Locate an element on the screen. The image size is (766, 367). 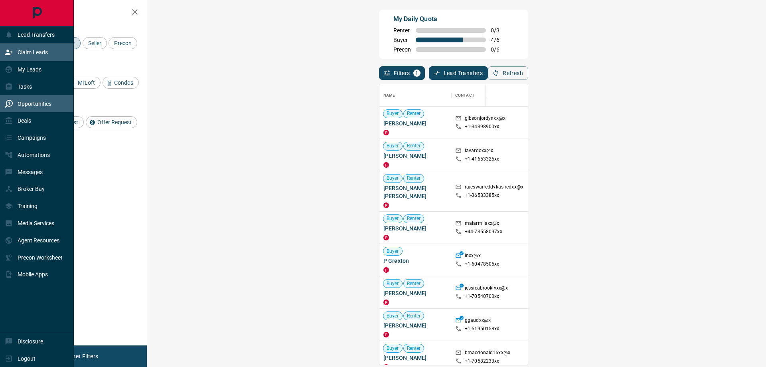
p: +1- 60478505xx is located at coordinates (482, 264).